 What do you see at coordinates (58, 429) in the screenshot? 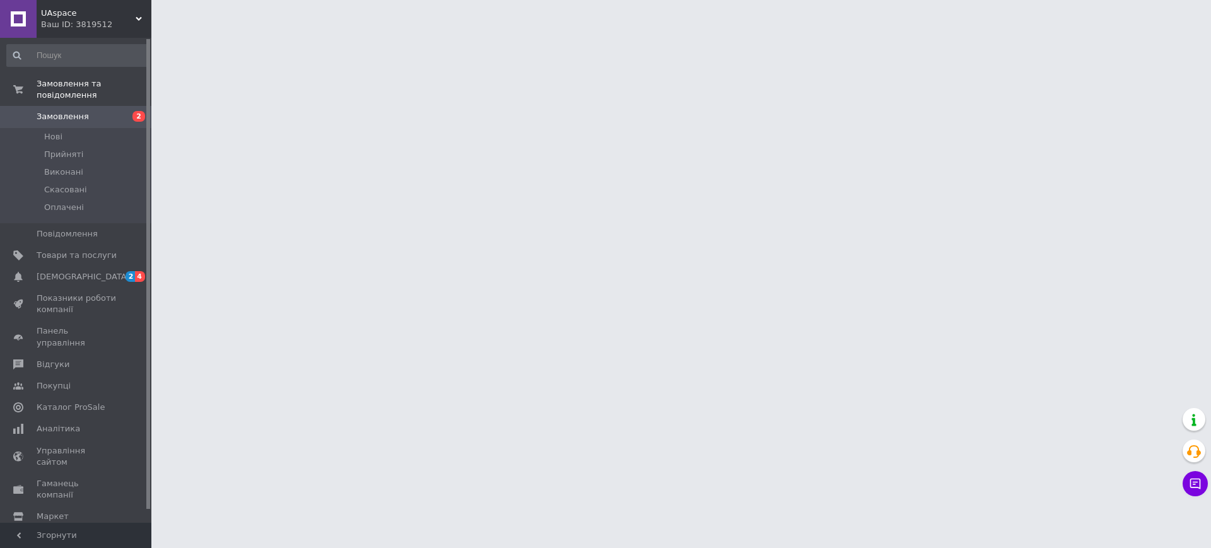
I see `span: Аналітика` at bounding box center [58, 429].